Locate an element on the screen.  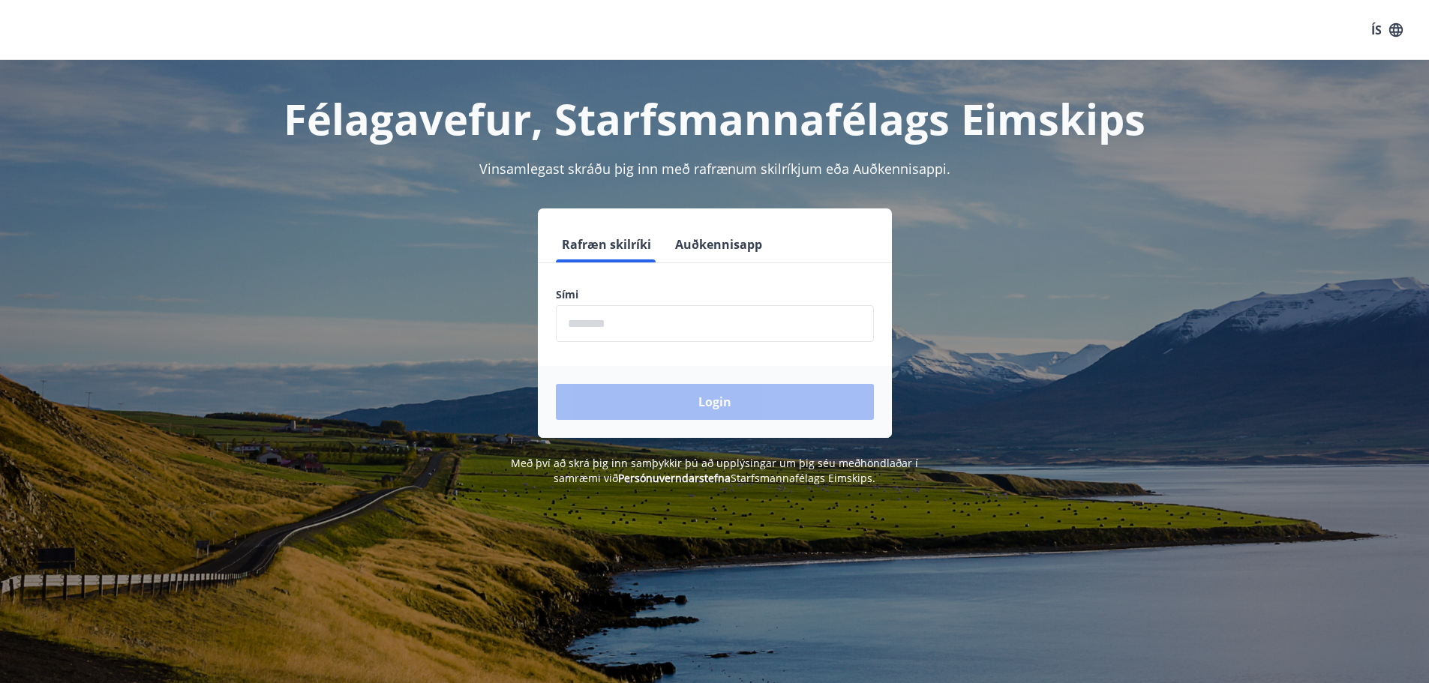
button: Rafræn skilríki is located at coordinates (606, 245).